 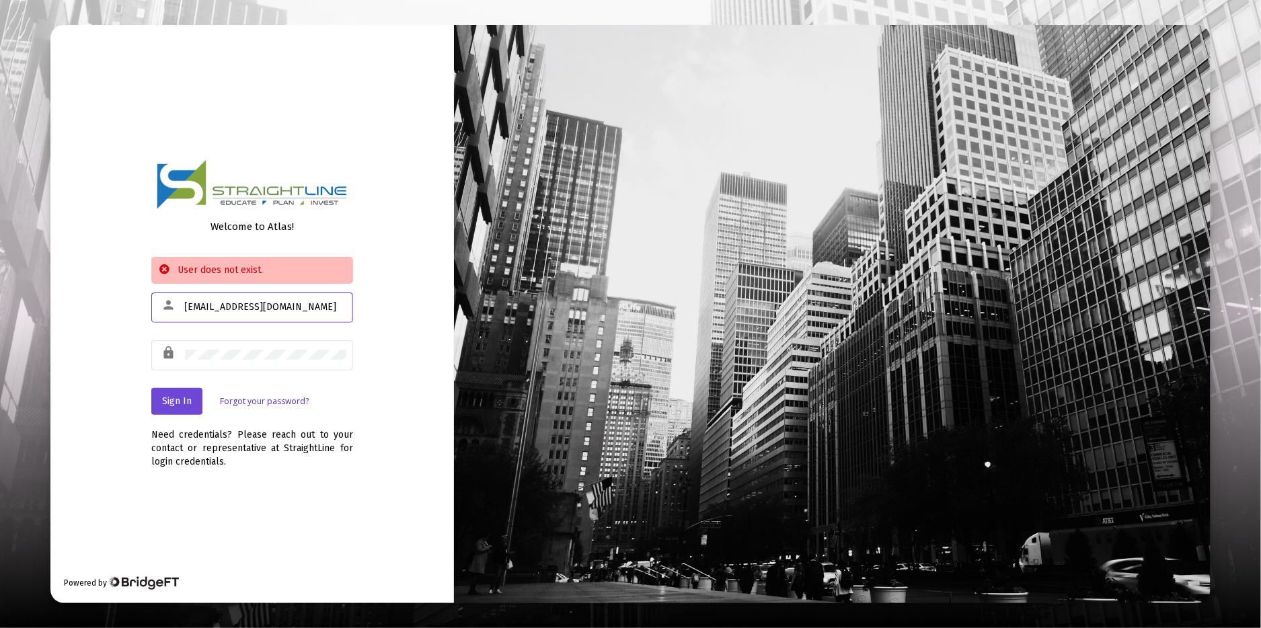 What do you see at coordinates (177, 401) in the screenshot?
I see `span: Sign In` at bounding box center [177, 401].